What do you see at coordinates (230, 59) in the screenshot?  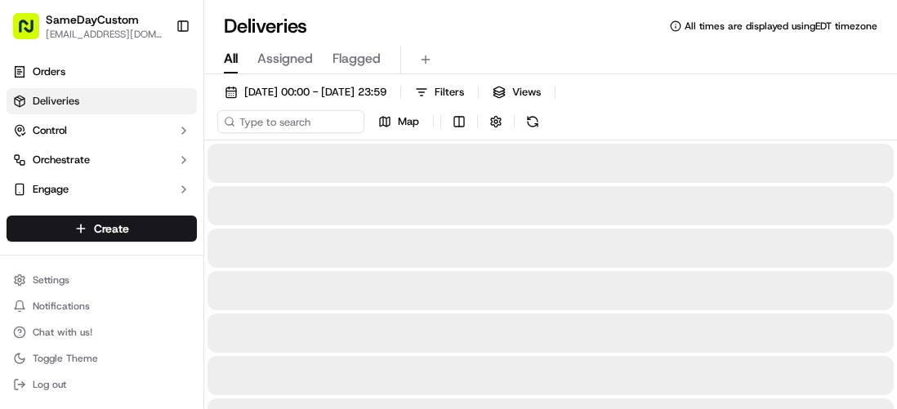 I see `span: All` at bounding box center [230, 59].